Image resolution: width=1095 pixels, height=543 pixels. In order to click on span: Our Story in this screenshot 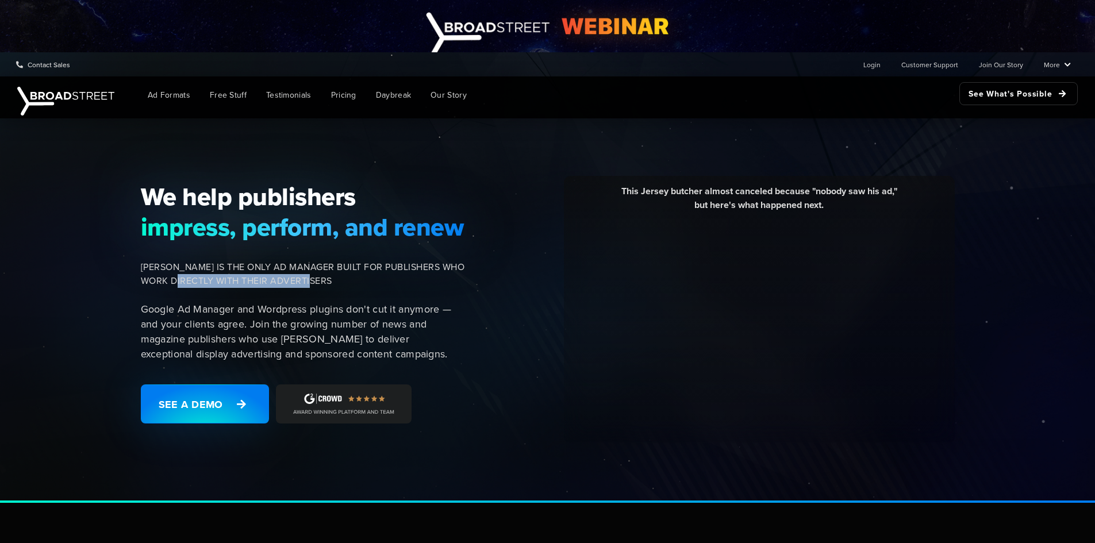, I will do `click(448, 95)`.